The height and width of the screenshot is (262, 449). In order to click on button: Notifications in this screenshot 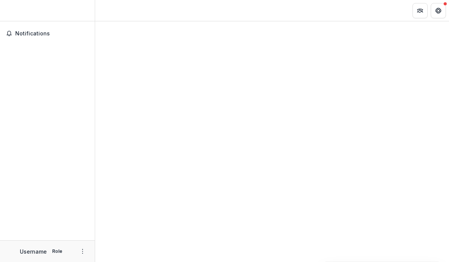, I will do `click(47, 33)`.